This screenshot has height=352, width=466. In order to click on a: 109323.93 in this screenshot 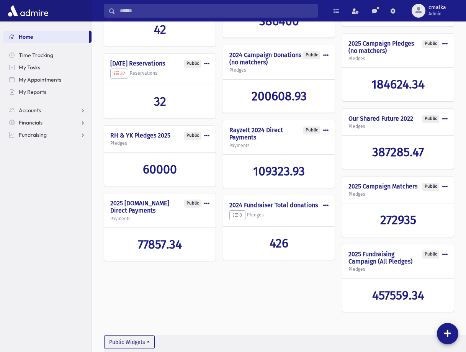, I will do `click(279, 171)`.